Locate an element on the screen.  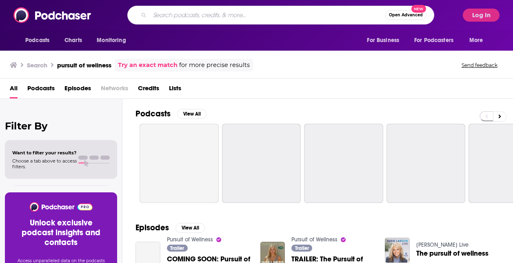
a: PodcastsView All is located at coordinates (171, 113).